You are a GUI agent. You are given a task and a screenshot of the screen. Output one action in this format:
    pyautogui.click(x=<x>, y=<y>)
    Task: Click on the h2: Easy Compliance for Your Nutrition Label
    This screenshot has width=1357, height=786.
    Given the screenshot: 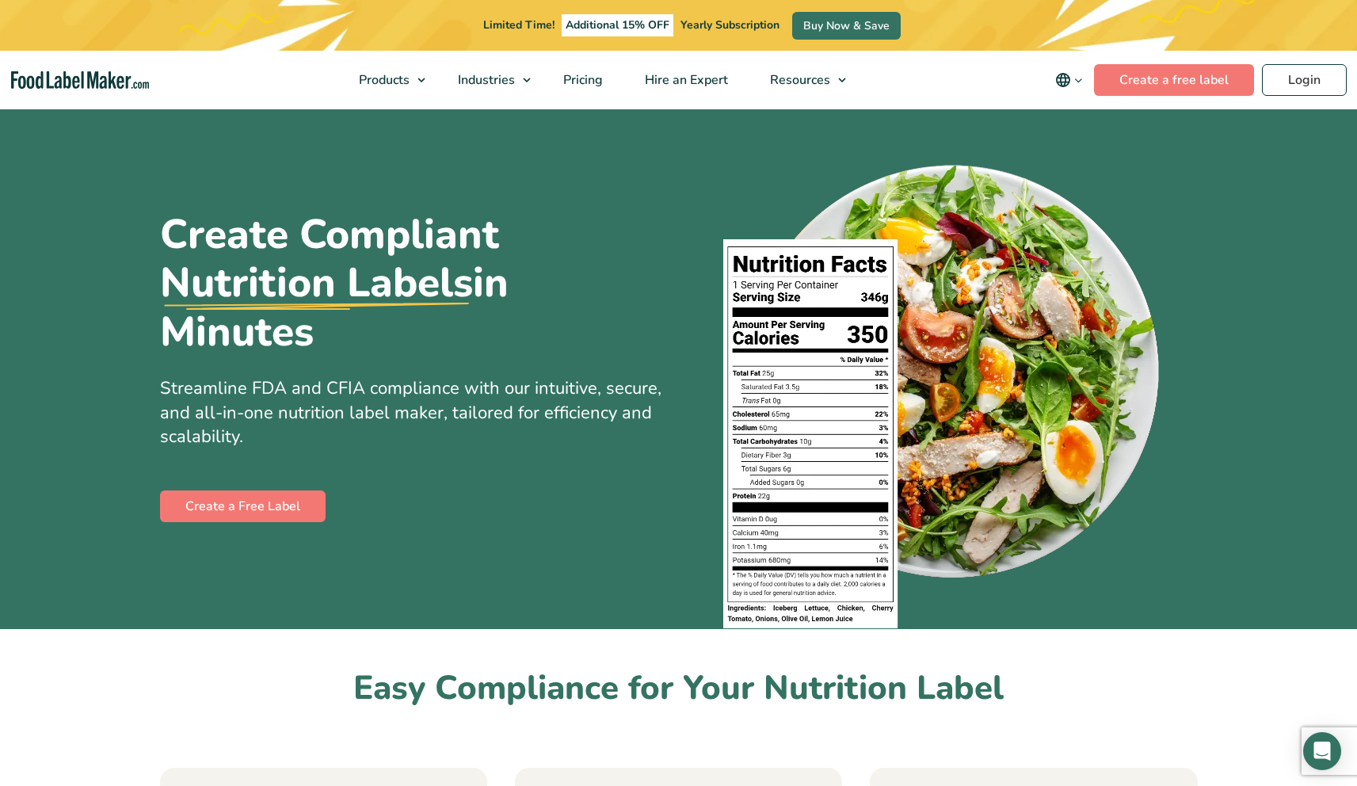 What is the action you would take?
    pyautogui.click(x=679, y=688)
    